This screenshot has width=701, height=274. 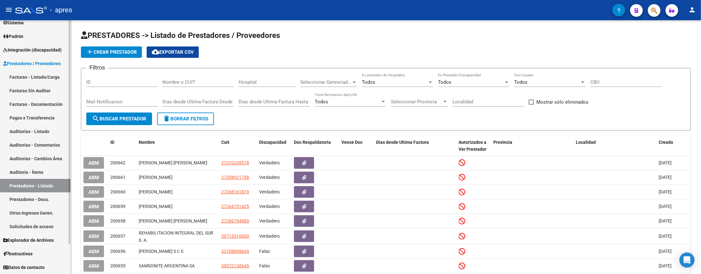 I want to click on span: 200662, so click(x=118, y=163).